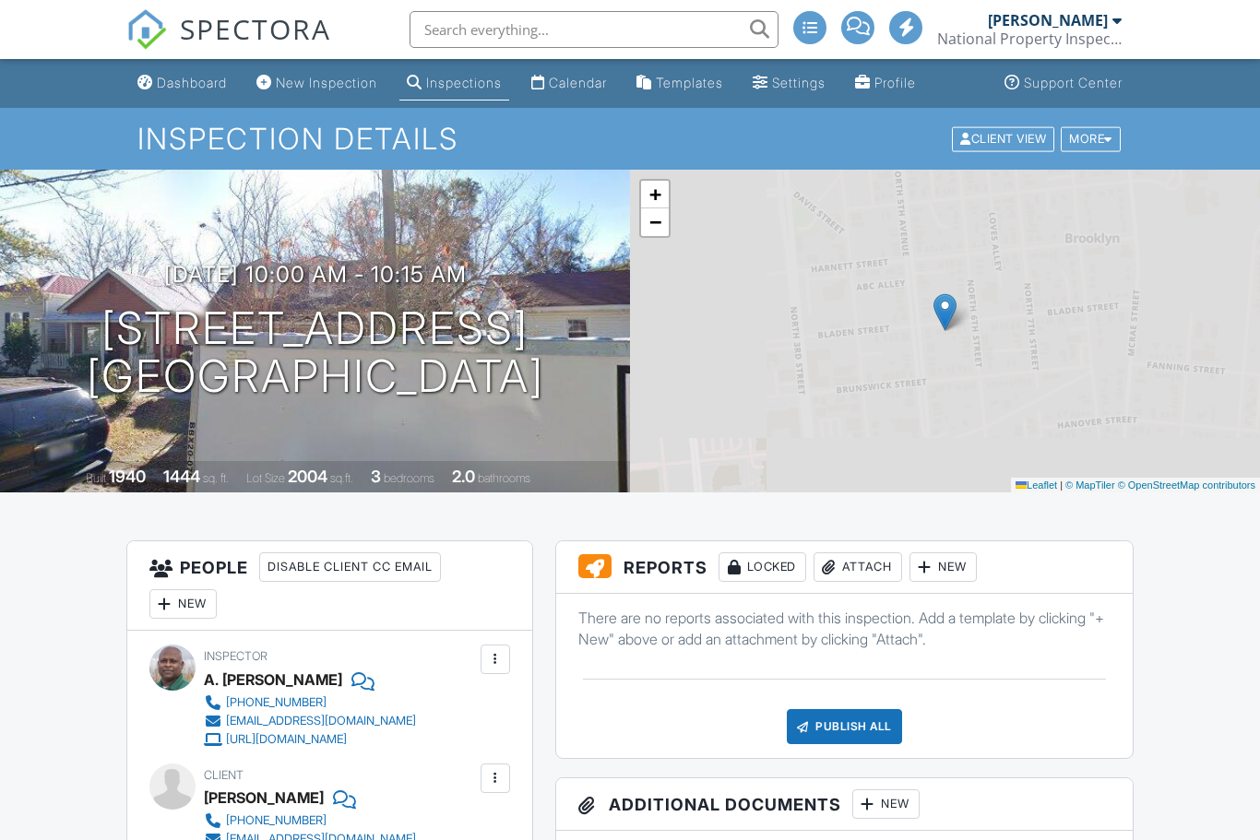 This screenshot has width=1260, height=840. Describe the element at coordinates (762, 567) in the screenshot. I see `div: Locked` at that location.